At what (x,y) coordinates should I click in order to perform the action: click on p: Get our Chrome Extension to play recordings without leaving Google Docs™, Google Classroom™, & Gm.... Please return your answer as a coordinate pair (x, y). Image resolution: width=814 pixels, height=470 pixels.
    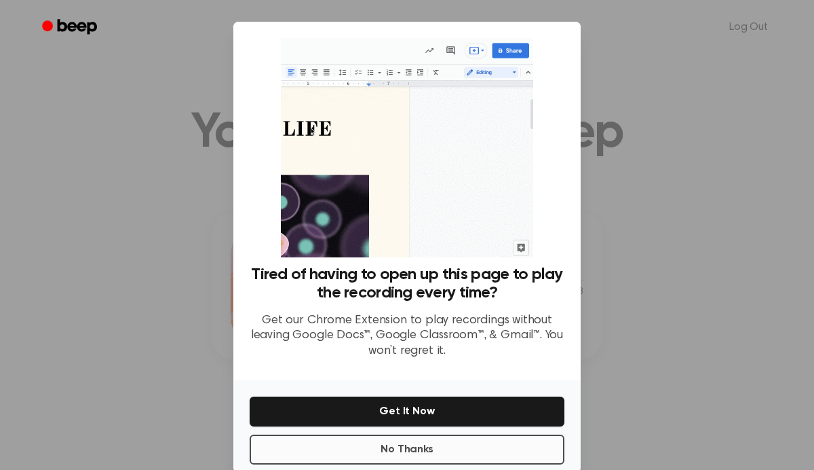
    Looking at the image, I should click on (407, 336).